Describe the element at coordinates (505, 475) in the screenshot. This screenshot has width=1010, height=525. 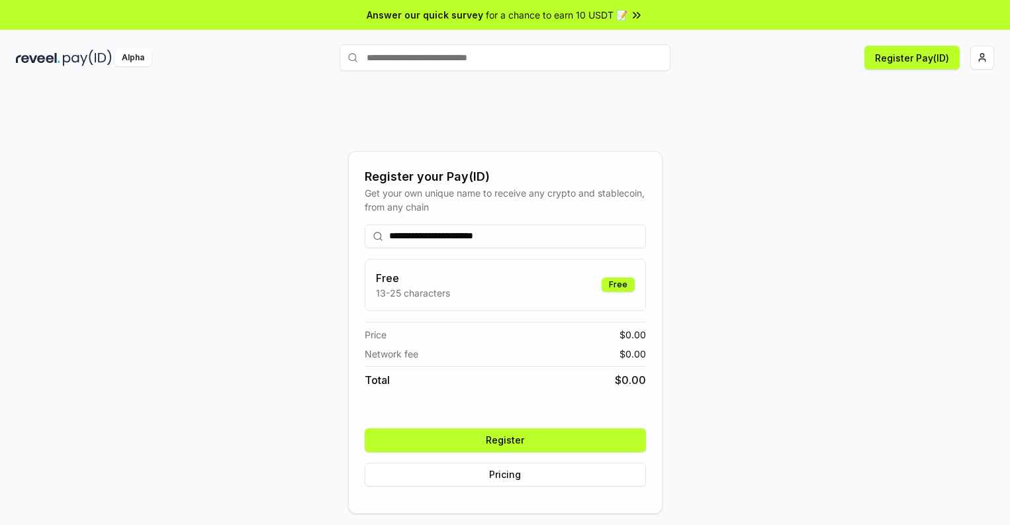
I see `button: Pricing` at that location.